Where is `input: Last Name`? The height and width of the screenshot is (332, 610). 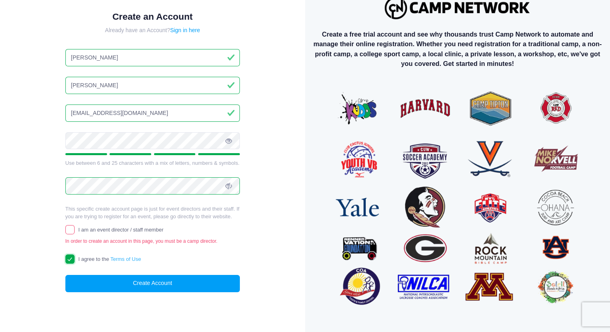
input: Last Name is located at coordinates (153, 85).